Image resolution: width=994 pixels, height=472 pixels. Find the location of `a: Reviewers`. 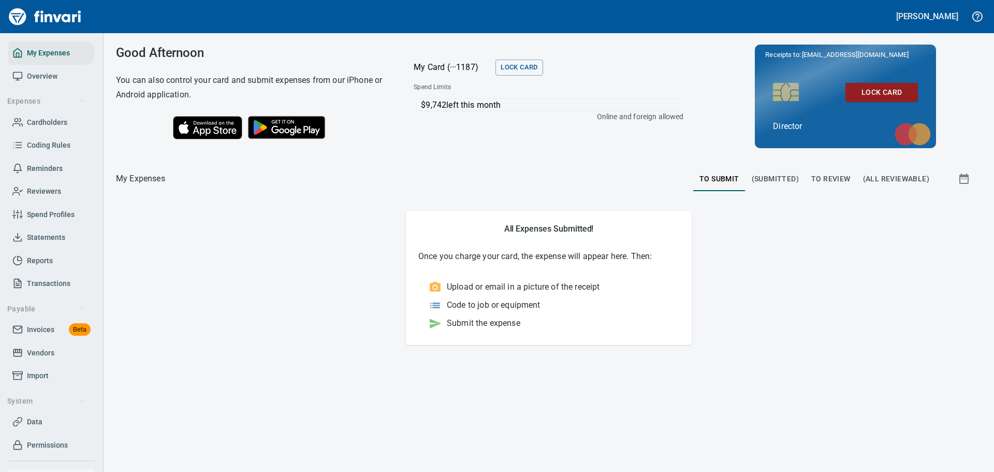

a: Reviewers is located at coordinates (51, 191).